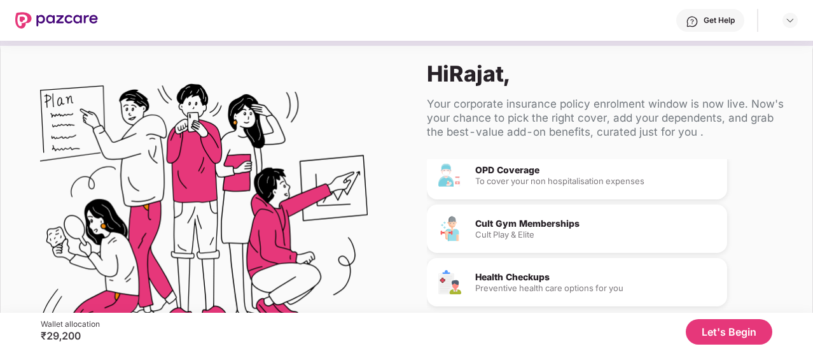  Describe the element at coordinates (596, 288) in the screenshot. I see `div: Preventive health care options for you` at that location.